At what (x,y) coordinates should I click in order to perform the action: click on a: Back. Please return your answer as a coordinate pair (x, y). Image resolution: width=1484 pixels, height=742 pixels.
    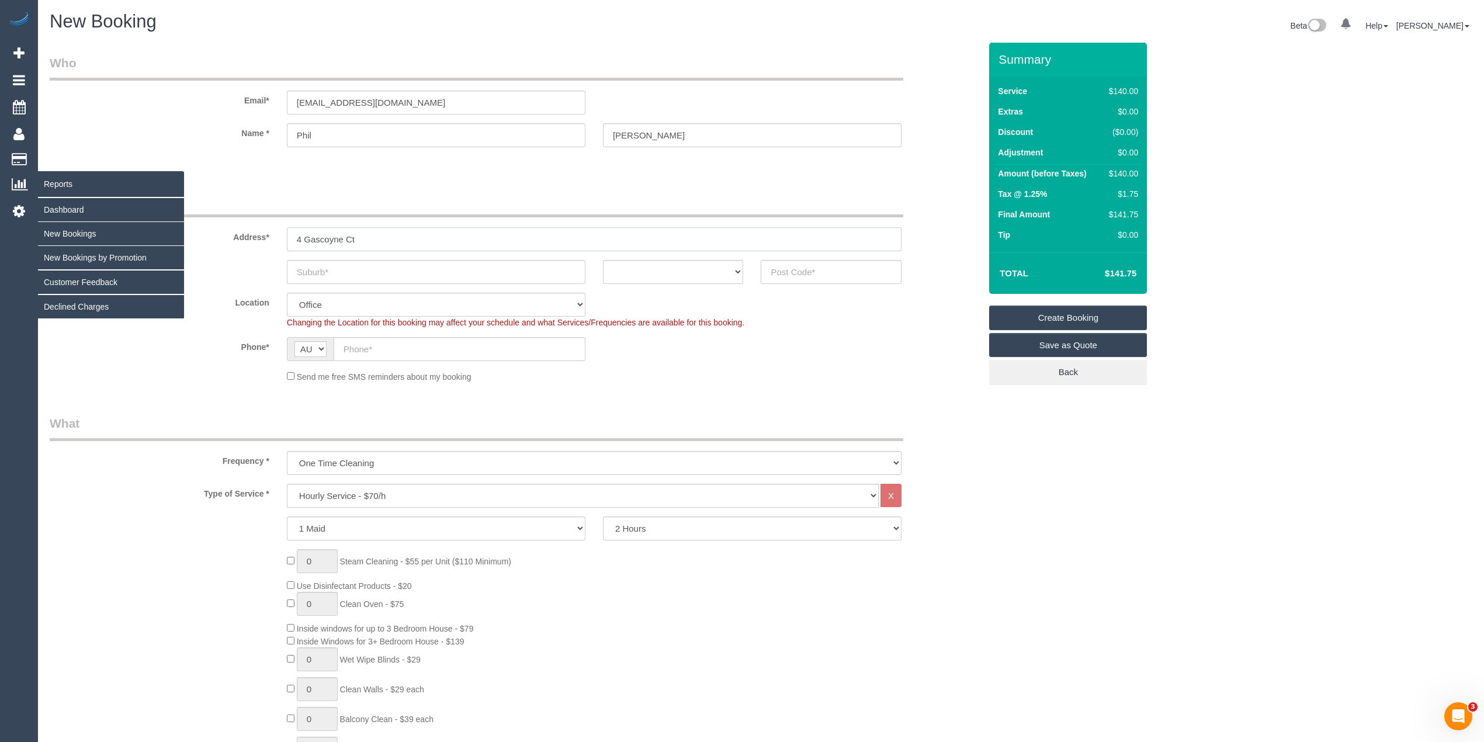
    Looking at the image, I should click on (1068, 372).